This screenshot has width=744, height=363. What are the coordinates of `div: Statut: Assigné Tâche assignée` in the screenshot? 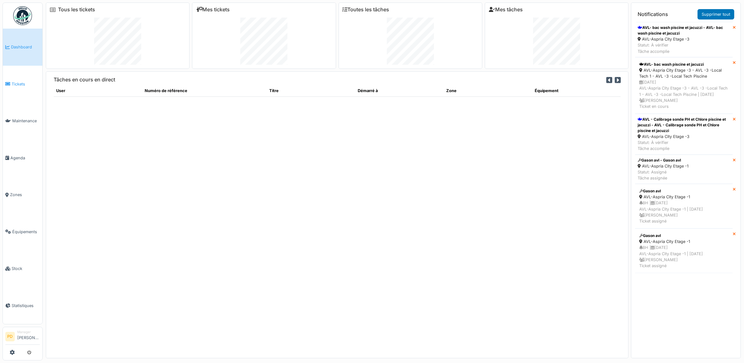 It's located at (663, 175).